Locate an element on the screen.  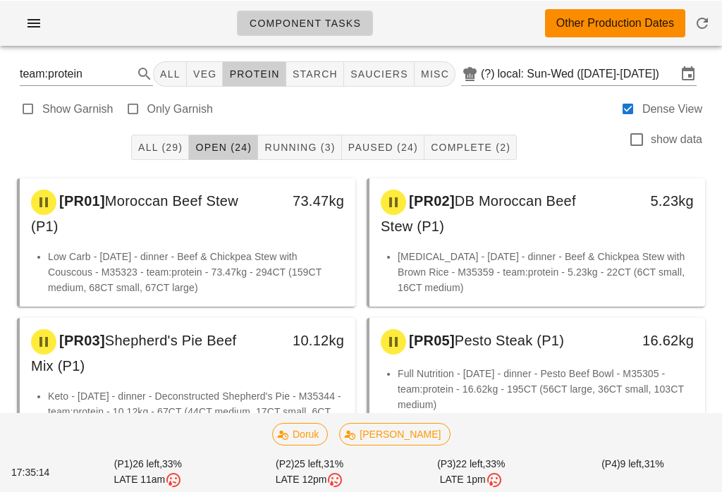
button: Complete (2) is located at coordinates (470, 147).